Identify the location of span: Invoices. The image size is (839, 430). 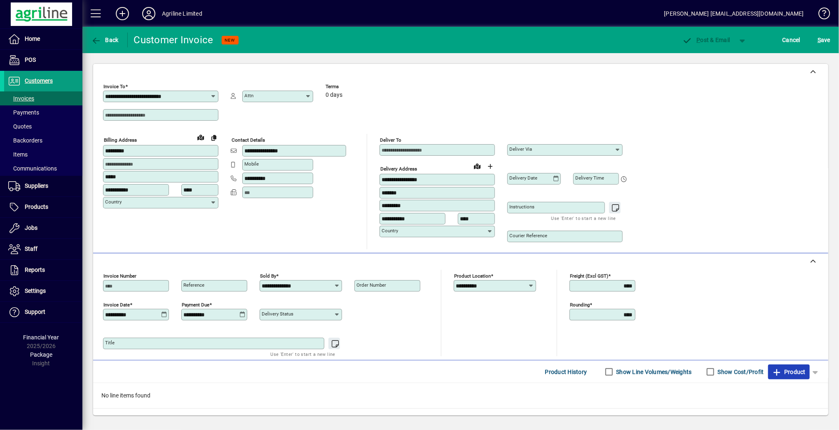
(21, 98).